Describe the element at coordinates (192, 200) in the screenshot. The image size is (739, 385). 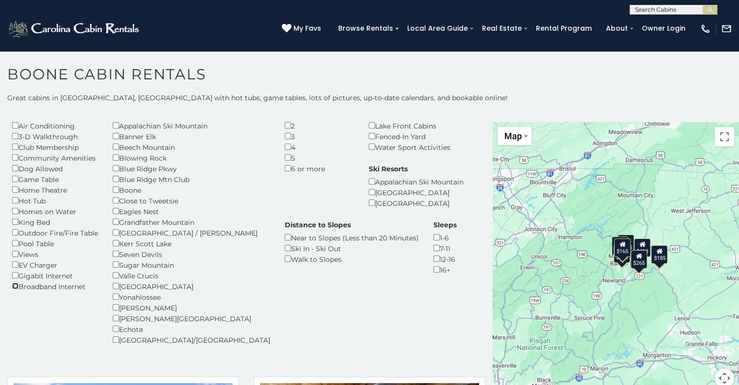
I see `div: Close to Tweetsie` at that location.